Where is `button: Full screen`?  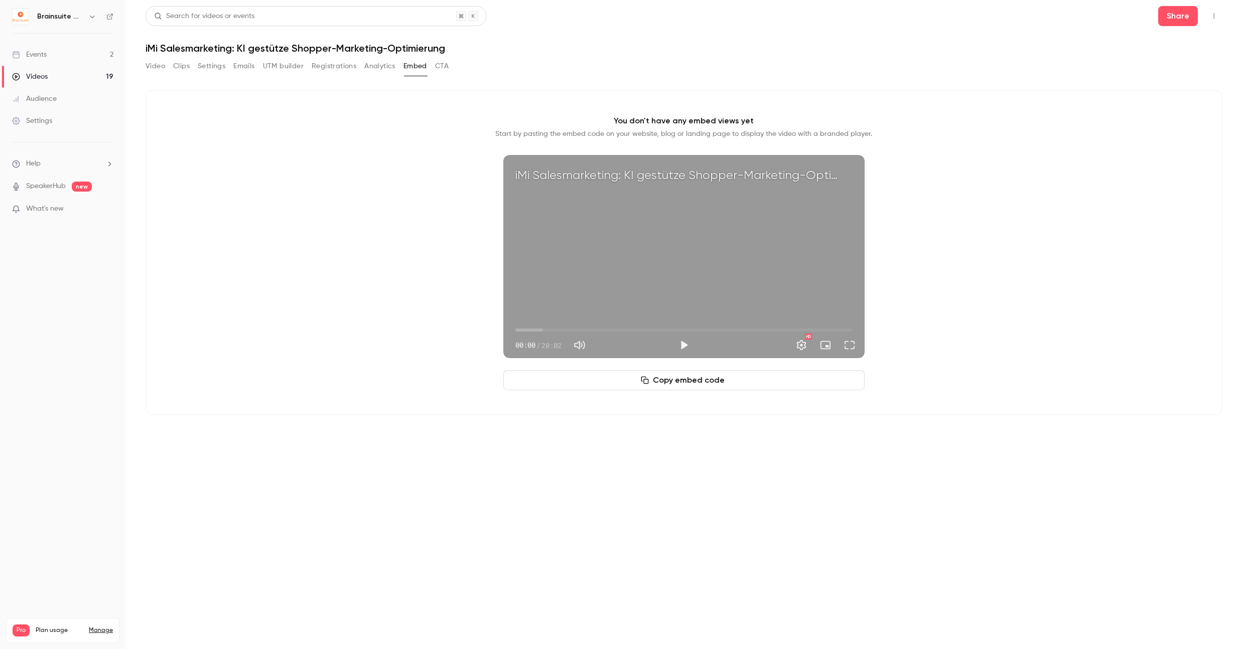
button: Full screen is located at coordinates (850, 345).